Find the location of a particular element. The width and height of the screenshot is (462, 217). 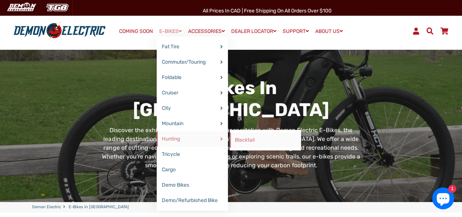

a: Cargo is located at coordinates (192, 170).